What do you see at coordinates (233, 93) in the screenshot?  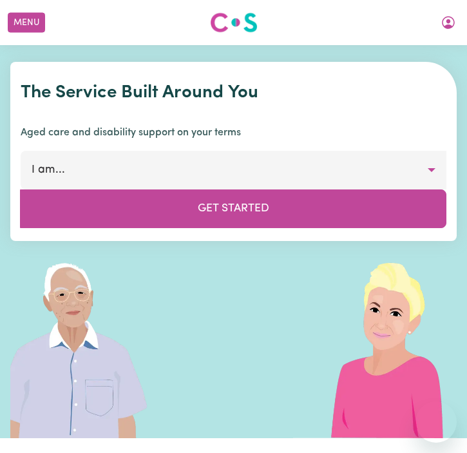 I see `h1: The Service Built Around You` at bounding box center [233, 93].